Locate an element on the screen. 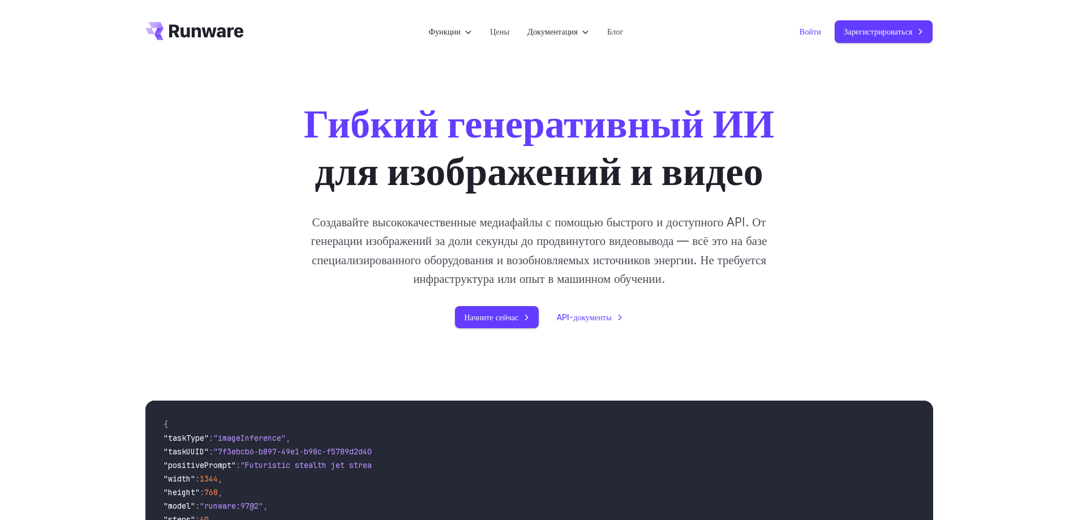 The height and width of the screenshot is (520, 1078). span: "runware:97@2" is located at coordinates (231, 506).